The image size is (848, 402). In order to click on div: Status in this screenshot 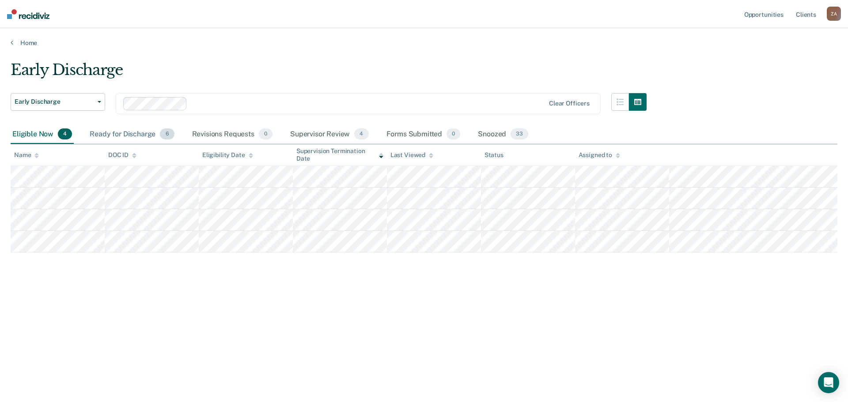, I will do `click(494, 155)`.